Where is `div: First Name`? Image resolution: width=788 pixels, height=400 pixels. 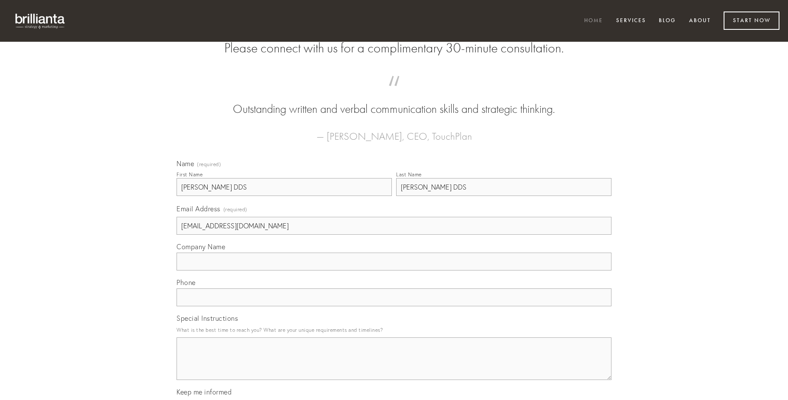
div: First Name is located at coordinates (189, 174).